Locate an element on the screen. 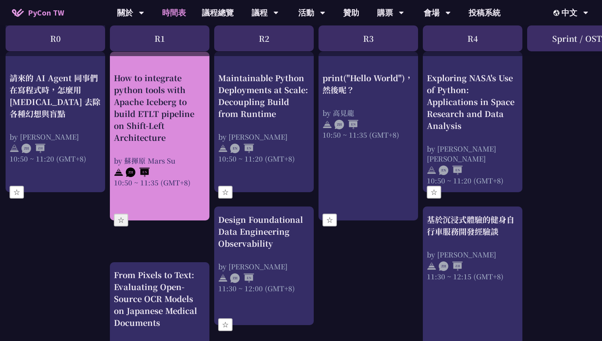  div: R0 is located at coordinates (55, 38).